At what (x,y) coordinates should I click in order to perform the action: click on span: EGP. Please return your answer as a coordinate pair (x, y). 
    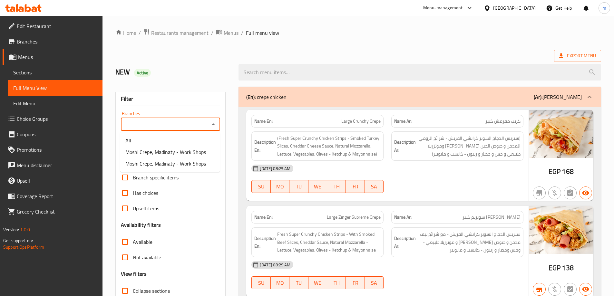
    Looking at the image, I should click on (555, 268).